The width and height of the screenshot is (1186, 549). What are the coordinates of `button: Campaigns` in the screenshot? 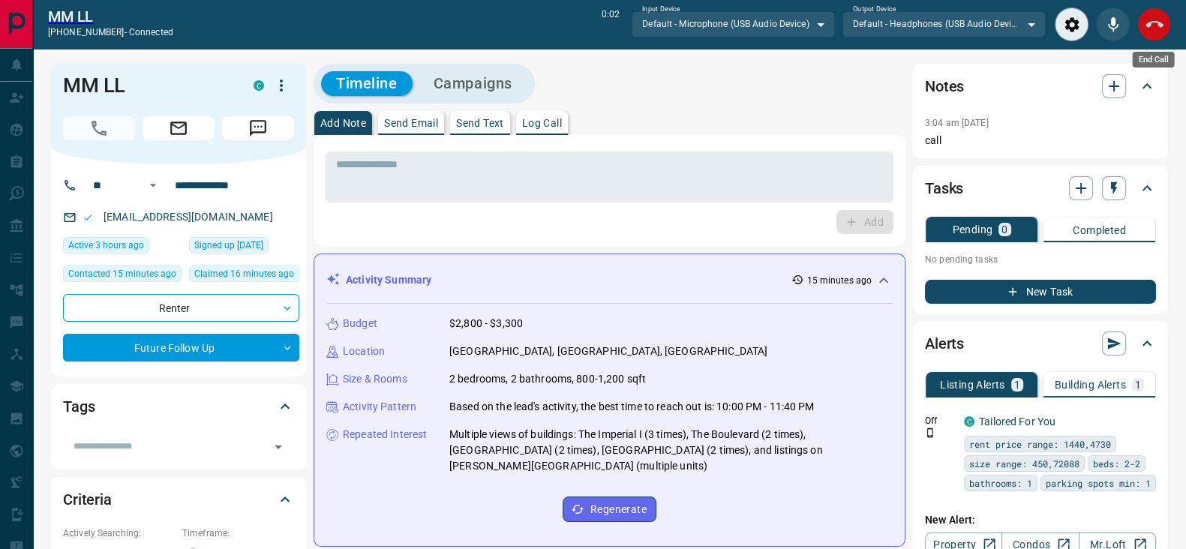 It's located at (473, 83).